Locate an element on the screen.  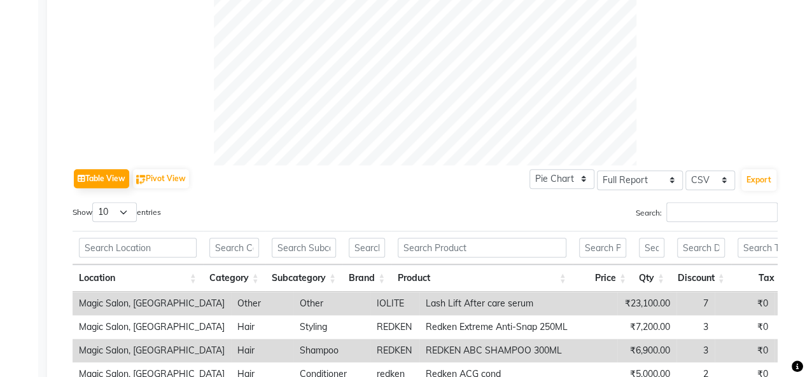
input: Search Subcategory is located at coordinates (304, 248).